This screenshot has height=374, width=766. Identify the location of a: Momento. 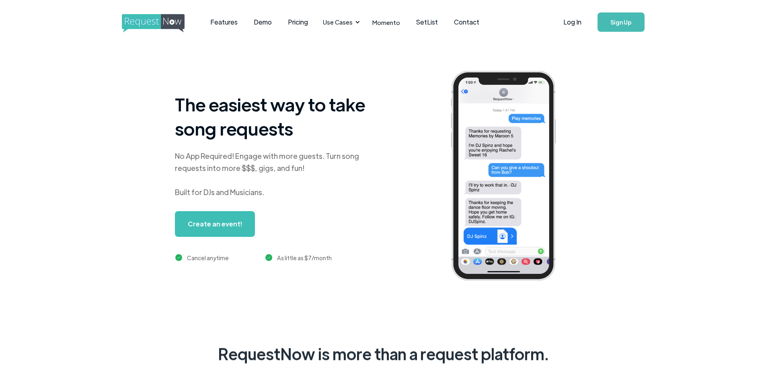
(386, 22).